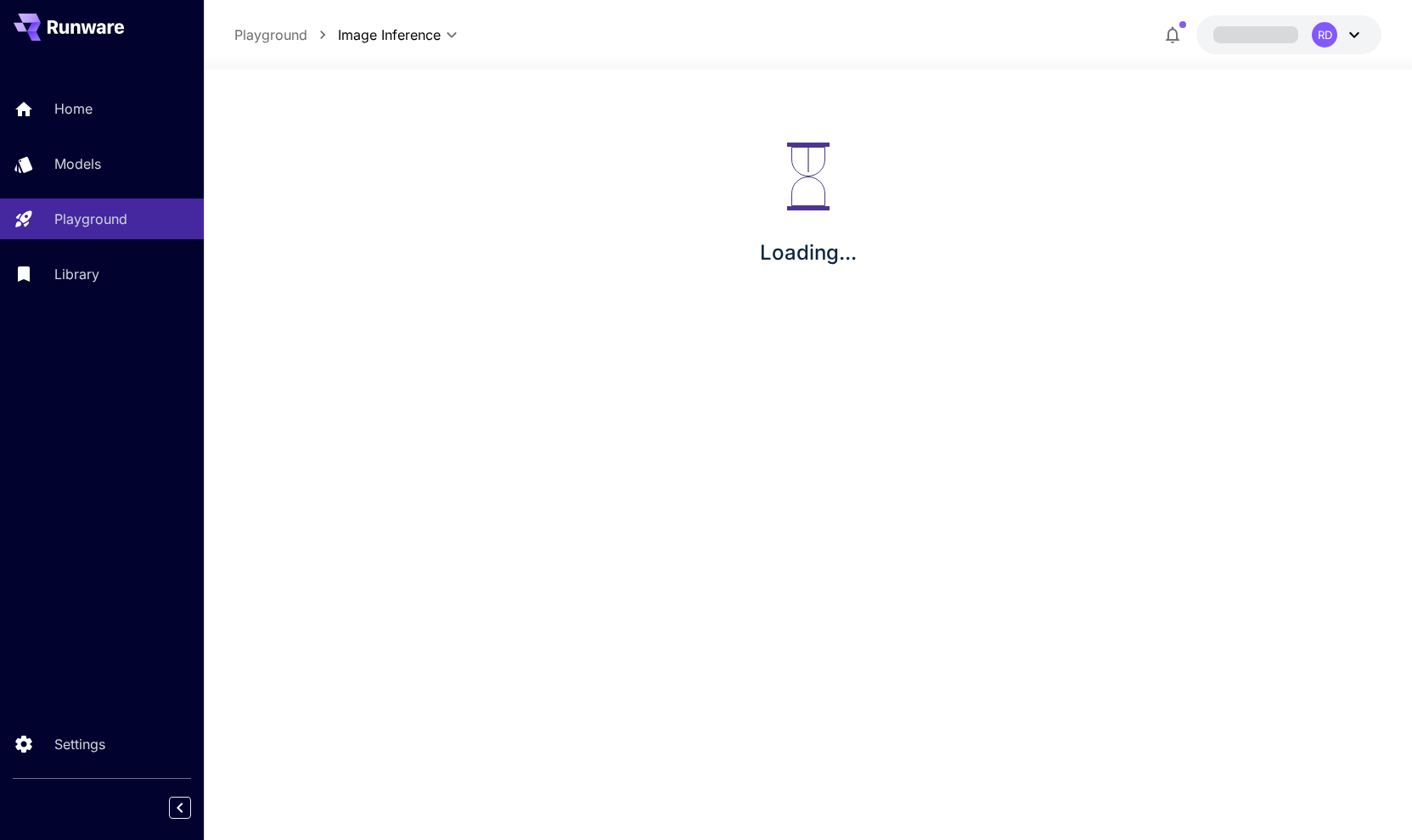 This screenshot has height=840, width=1412. What do you see at coordinates (1325, 35) in the screenshot?
I see `div: RD` at bounding box center [1325, 35].